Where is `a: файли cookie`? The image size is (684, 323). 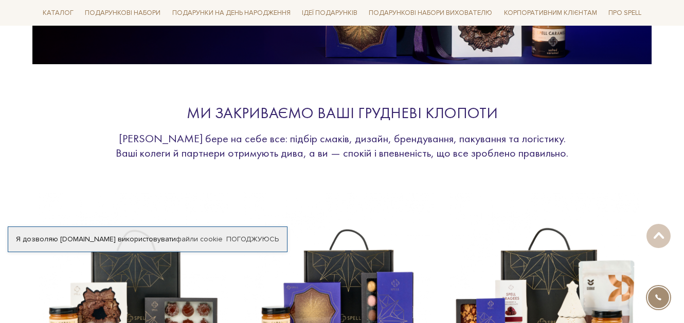
a: файли cookie is located at coordinates (199, 239).